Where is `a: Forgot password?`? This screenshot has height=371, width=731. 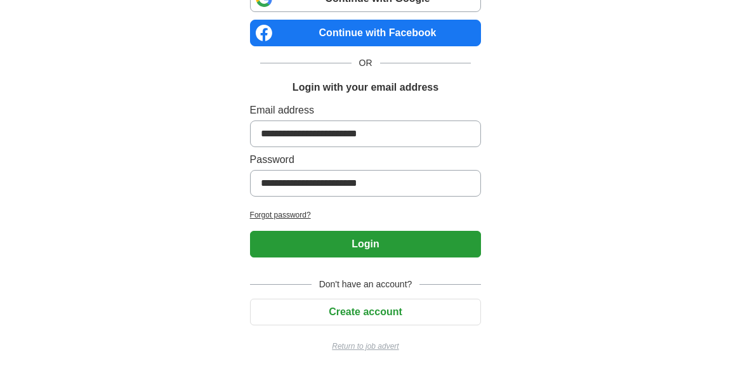
a: Forgot password? is located at coordinates (366, 215).